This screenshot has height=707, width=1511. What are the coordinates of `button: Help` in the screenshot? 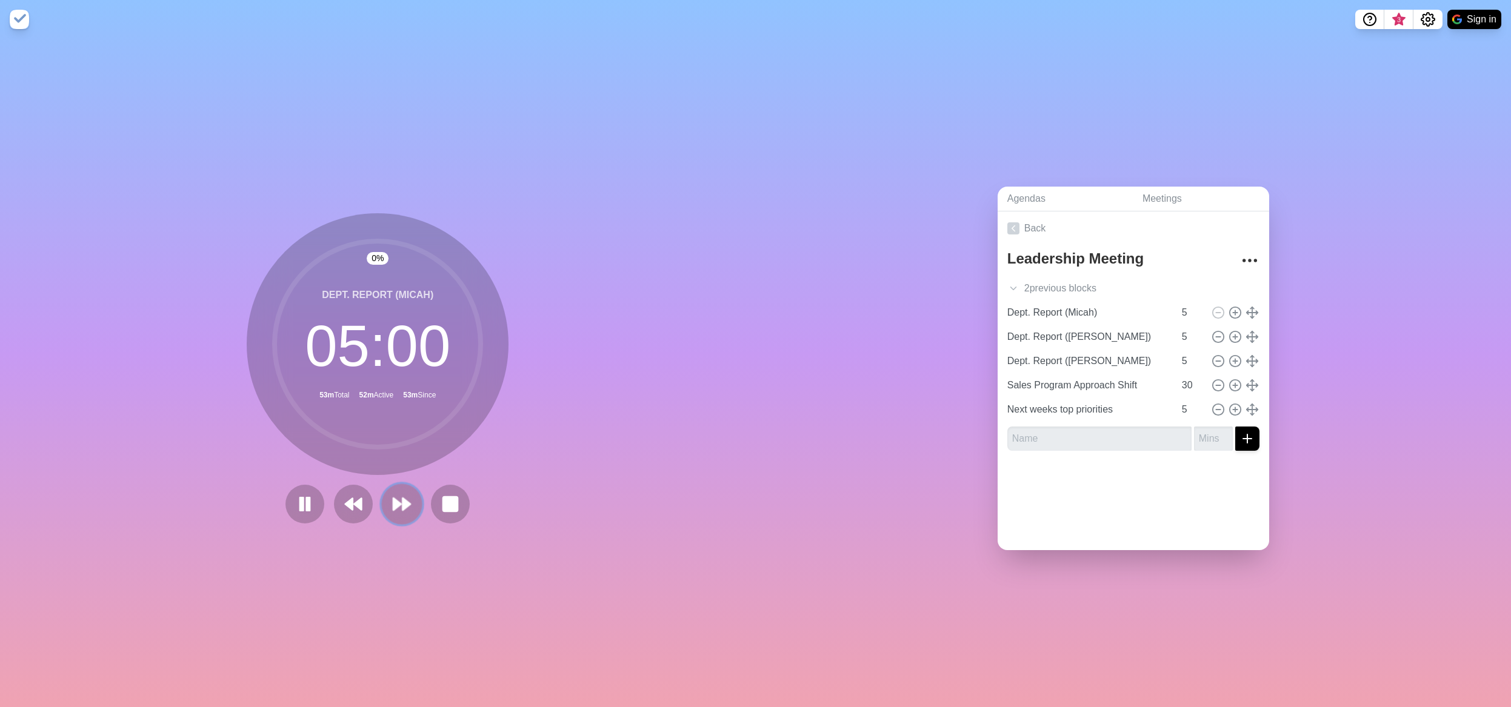 It's located at (1370, 19).